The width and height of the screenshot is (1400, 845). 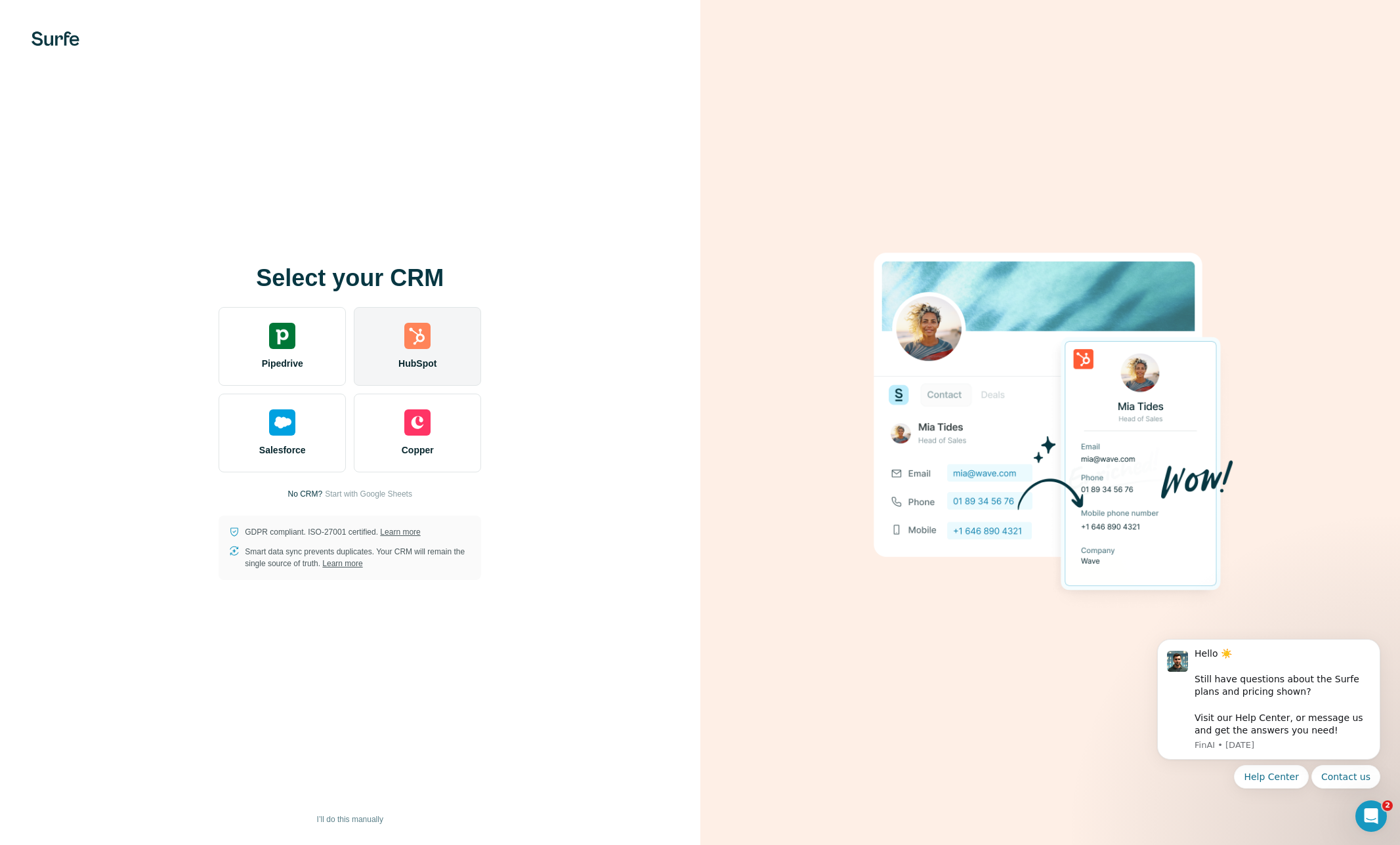 I want to click on button: Quick reply: Help Center, so click(x=134, y=154).